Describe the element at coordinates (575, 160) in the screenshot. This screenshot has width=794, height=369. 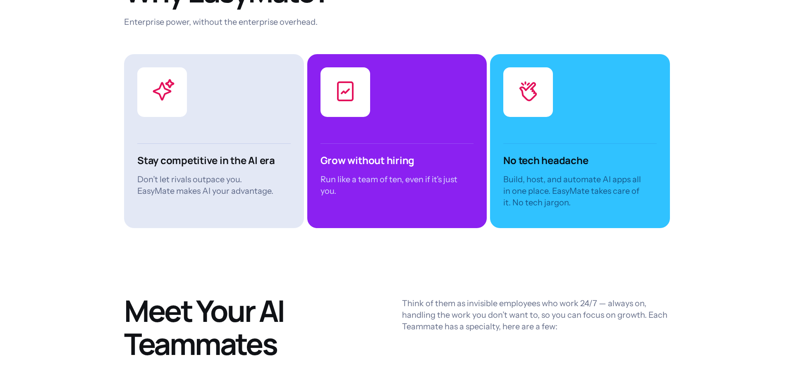
I see `h4: No tech headache` at that location.